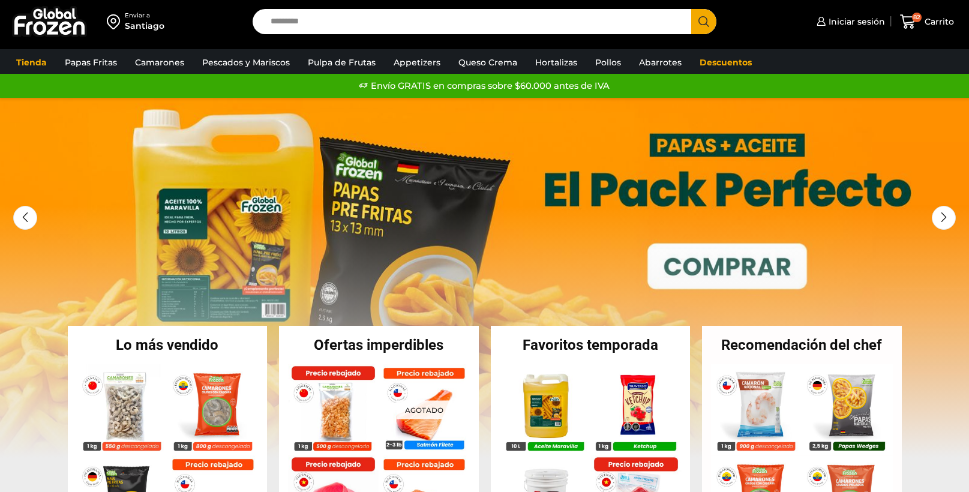  I want to click on a: Pescados y Mariscos, so click(246, 62).